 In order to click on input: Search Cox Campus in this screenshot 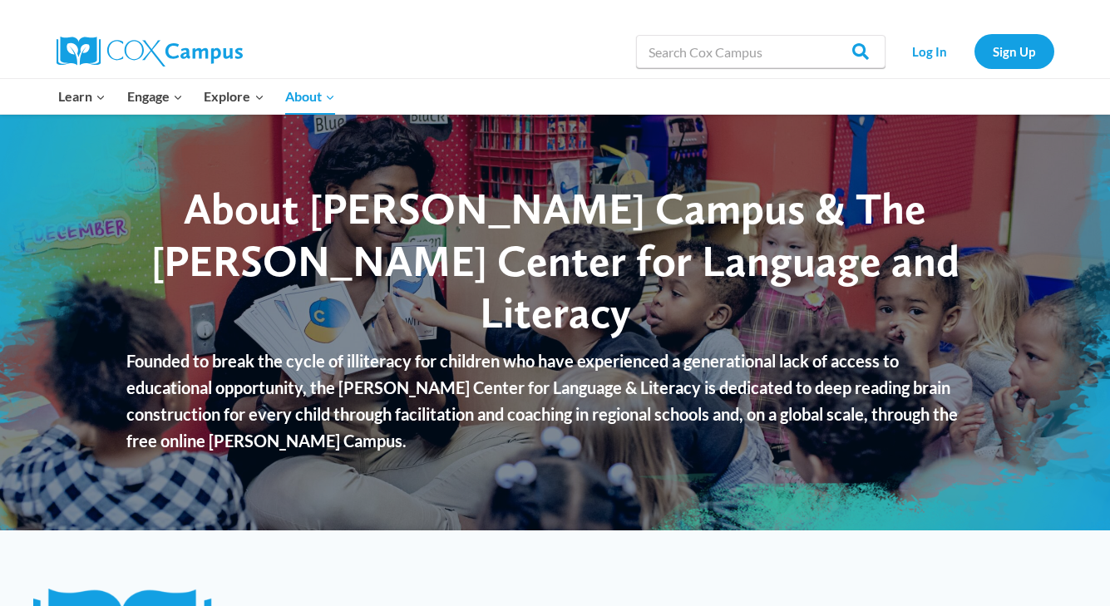, I will do `click(761, 52)`.